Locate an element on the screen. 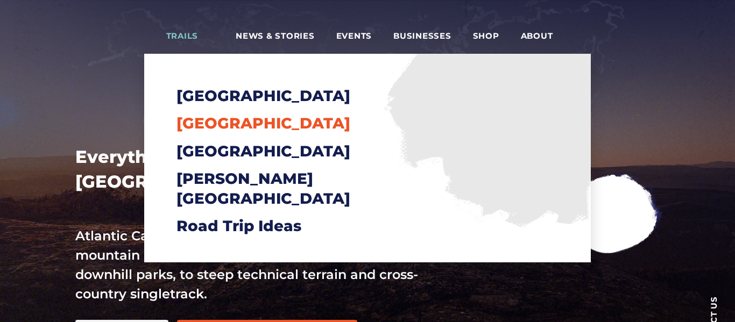 This screenshot has height=322, width=735. span: Shop is located at coordinates (486, 36).